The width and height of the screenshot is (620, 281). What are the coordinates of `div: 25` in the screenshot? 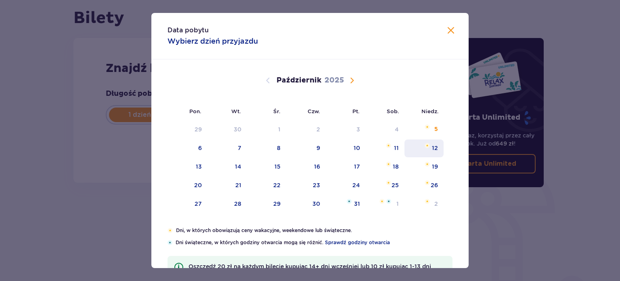 It's located at (395, 185).